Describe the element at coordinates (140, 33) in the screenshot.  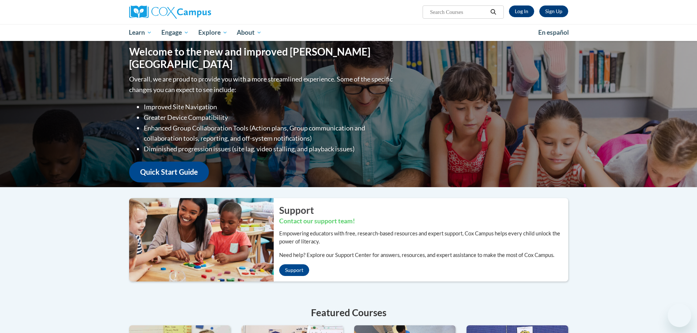
I see `span: Learn` at that location.